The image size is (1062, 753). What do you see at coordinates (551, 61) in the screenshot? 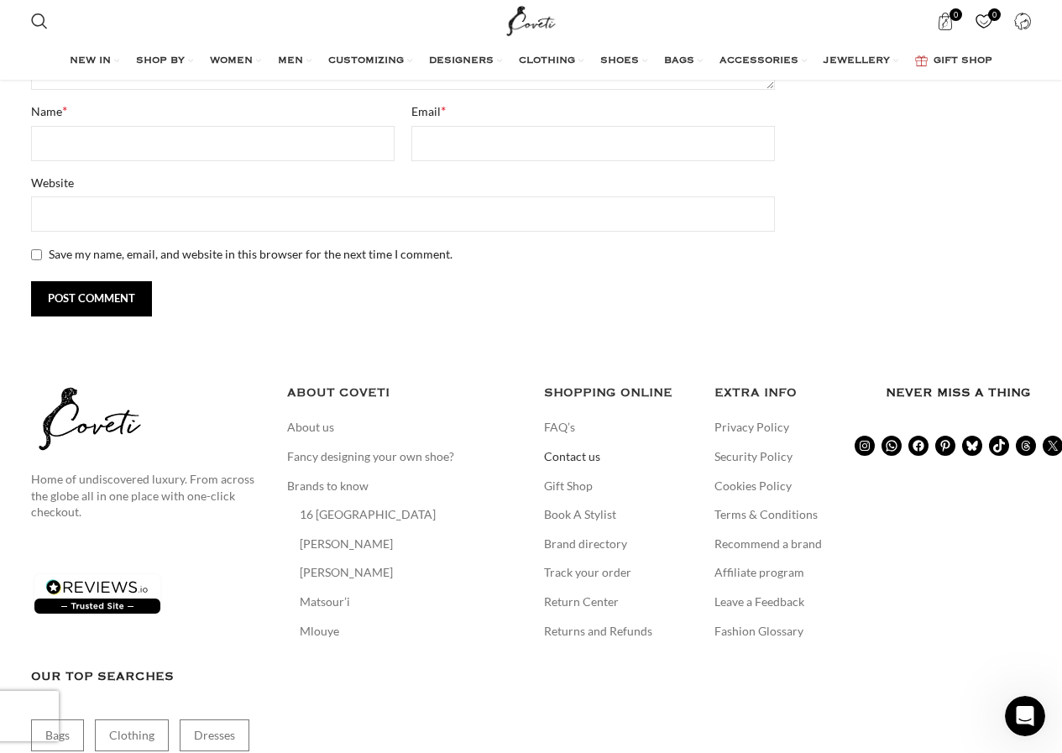
I see `a: CLOTHING` at bounding box center [551, 61].